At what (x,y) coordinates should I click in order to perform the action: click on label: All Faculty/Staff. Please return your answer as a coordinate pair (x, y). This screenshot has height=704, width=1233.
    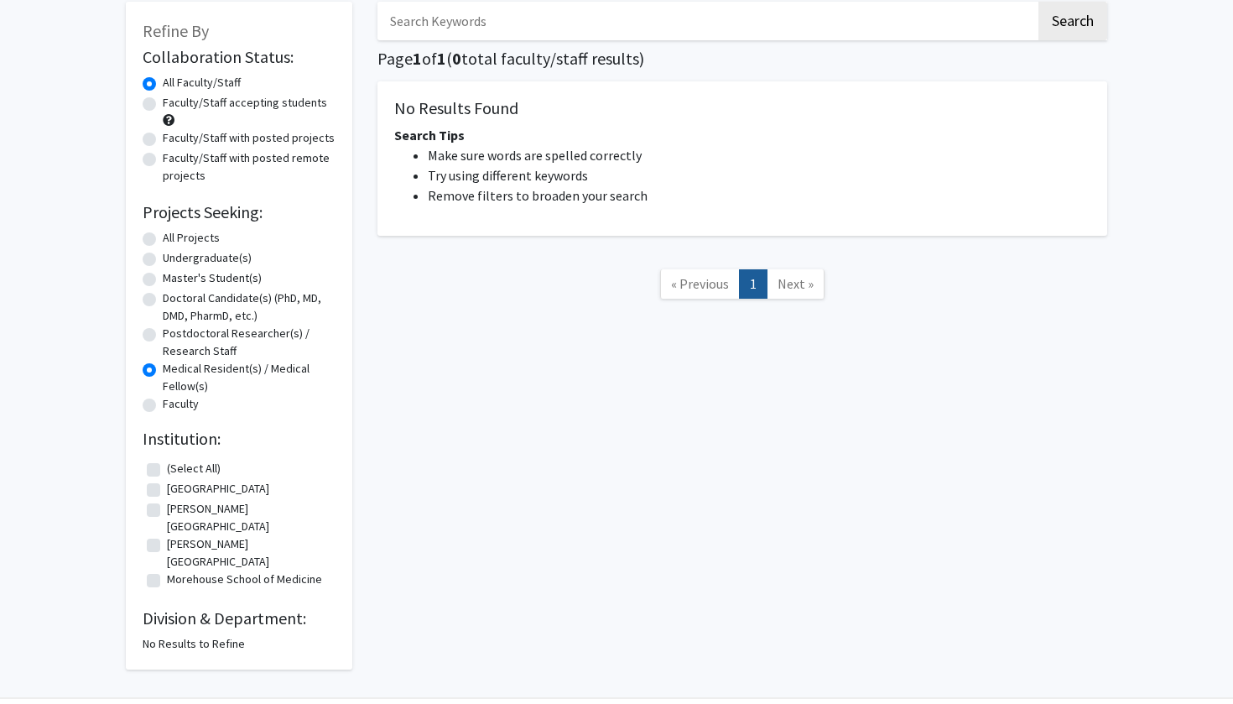
    Looking at the image, I should click on (201, 82).